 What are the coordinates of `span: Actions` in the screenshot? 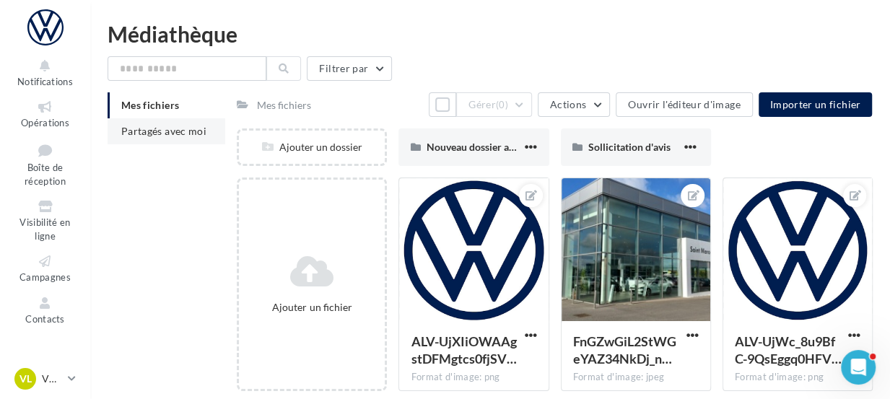 It's located at (568, 104).